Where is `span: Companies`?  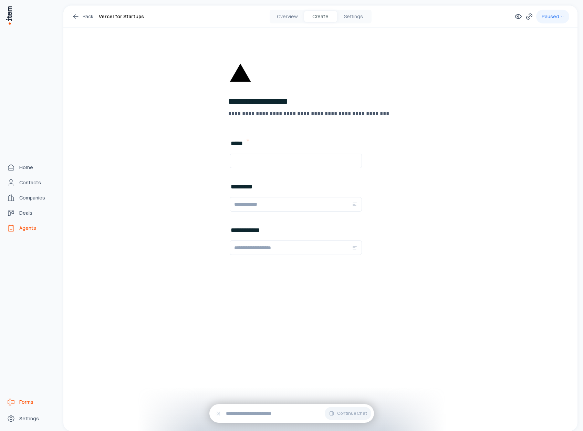
span: Companies is located at coordinates (32, 198).